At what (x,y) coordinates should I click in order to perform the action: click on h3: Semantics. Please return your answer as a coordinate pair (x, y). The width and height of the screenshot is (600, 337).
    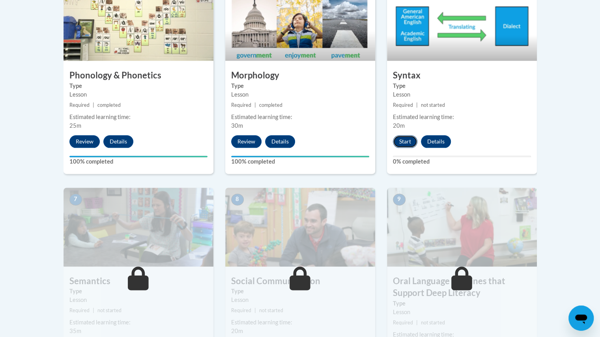
    Looking at the image, I should click on (138, 281).